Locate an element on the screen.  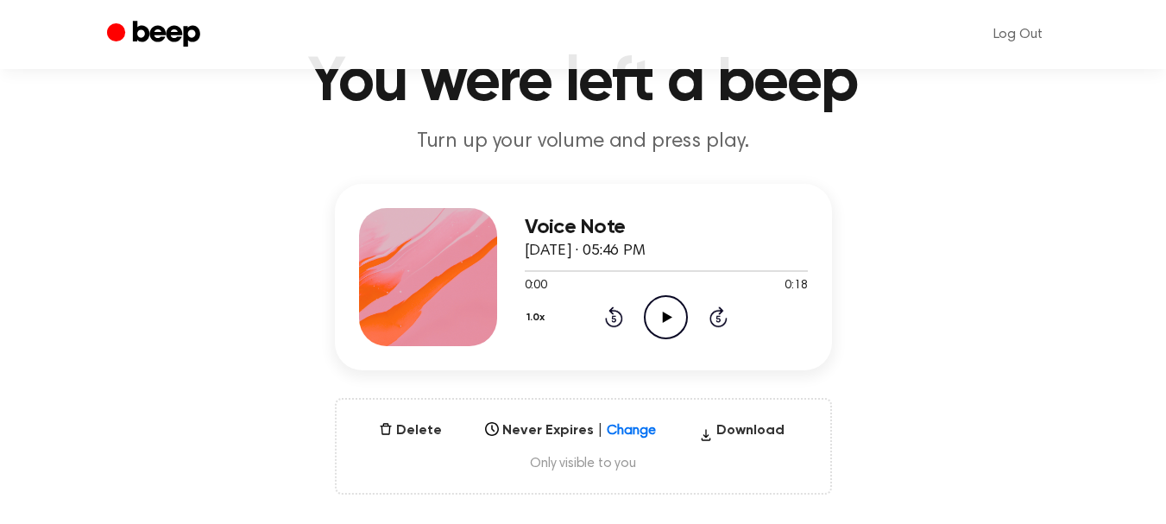
a: Beep is located at coordinates (155, 35).